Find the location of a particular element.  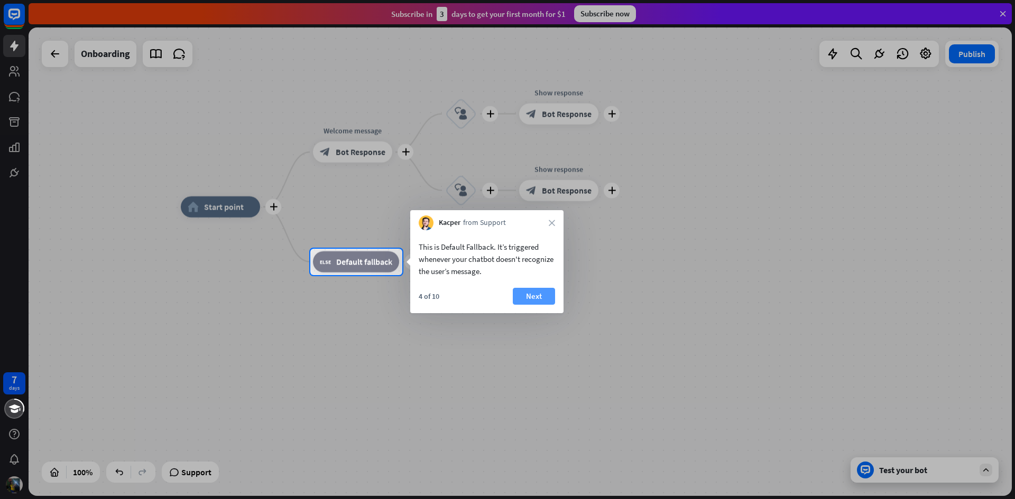

span: Kacper is located at coordinates (449, 223).